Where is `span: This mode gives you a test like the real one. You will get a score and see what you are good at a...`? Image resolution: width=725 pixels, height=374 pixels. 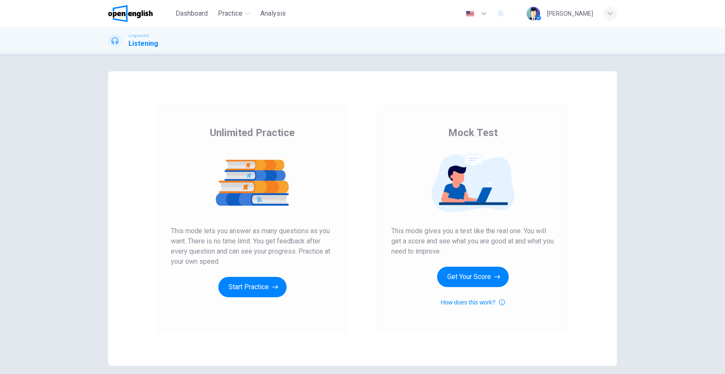 span: This mode gives you a test like the real one. You will get a score and see what you are good at a... is located at coordinates (473, 241).